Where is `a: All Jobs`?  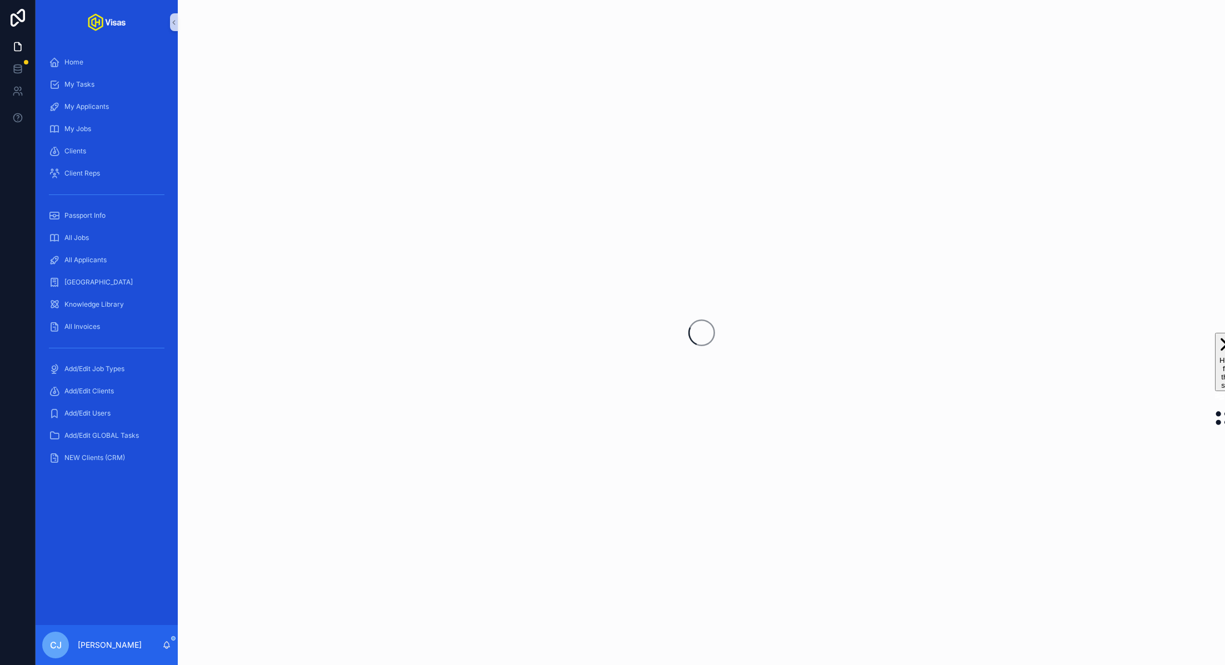 a: All Jobs is located at coordinates (107, 238).